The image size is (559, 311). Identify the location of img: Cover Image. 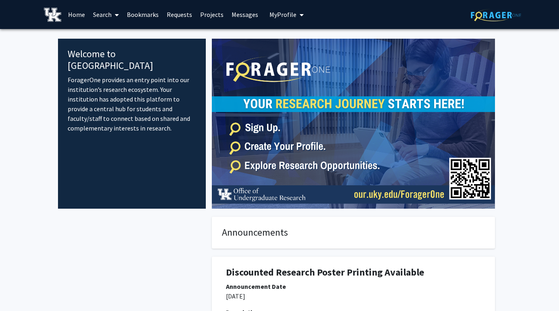
(353, 124).